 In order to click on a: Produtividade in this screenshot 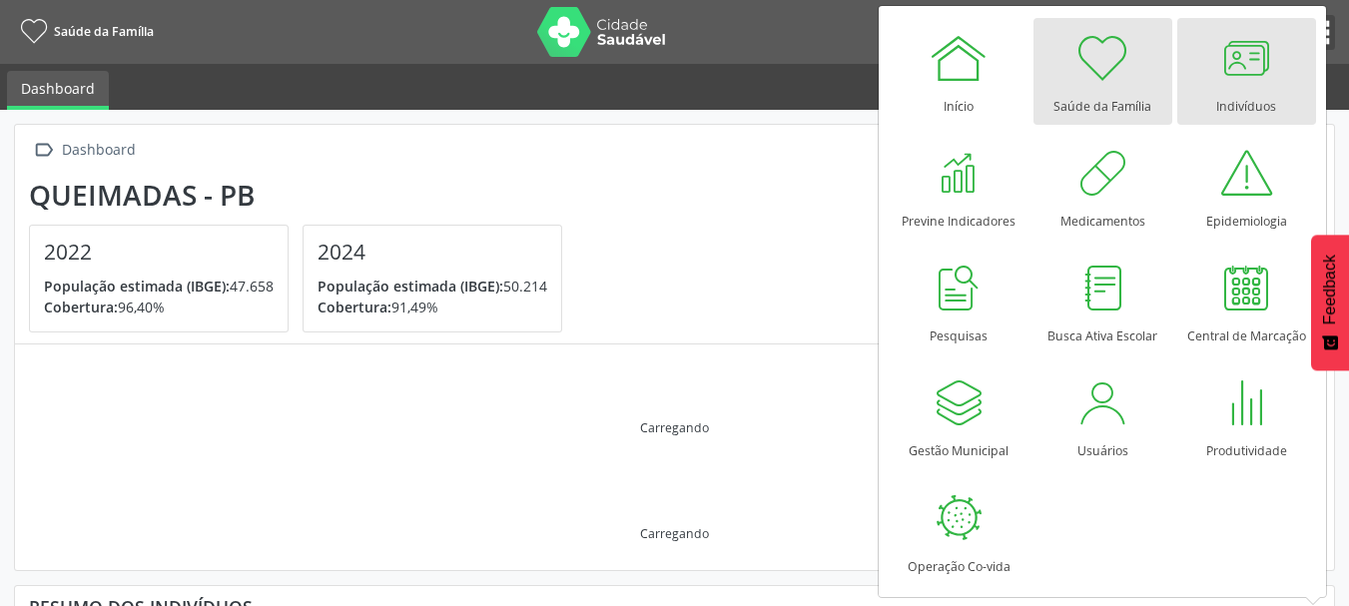, I will do `click(1246, 415)`.